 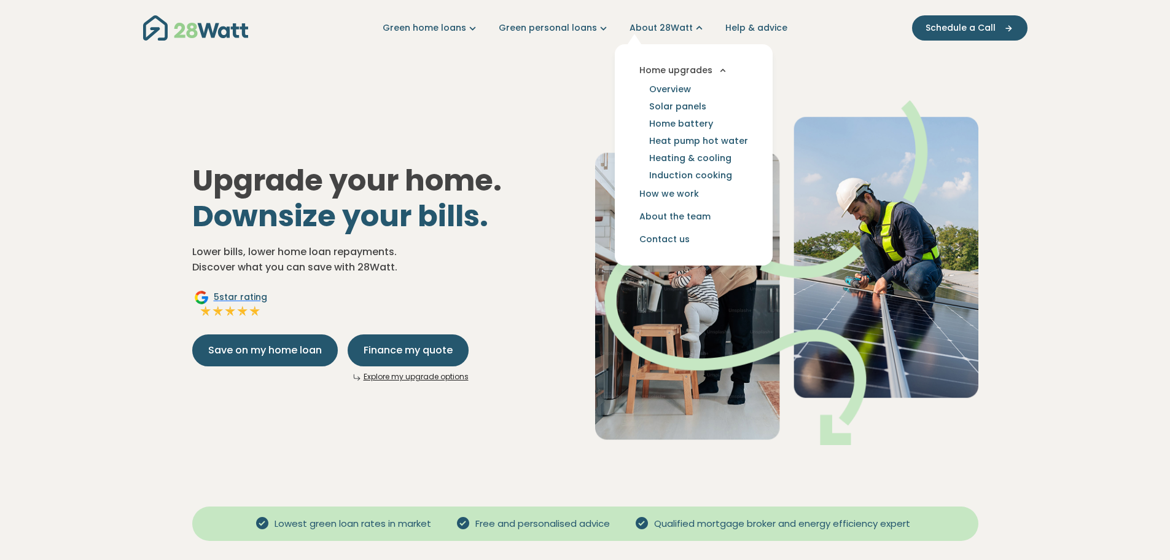 What do you see at coordinates (693, 216) in the screenshot?
I see `a: About the team` at bounding box center [693, 216].